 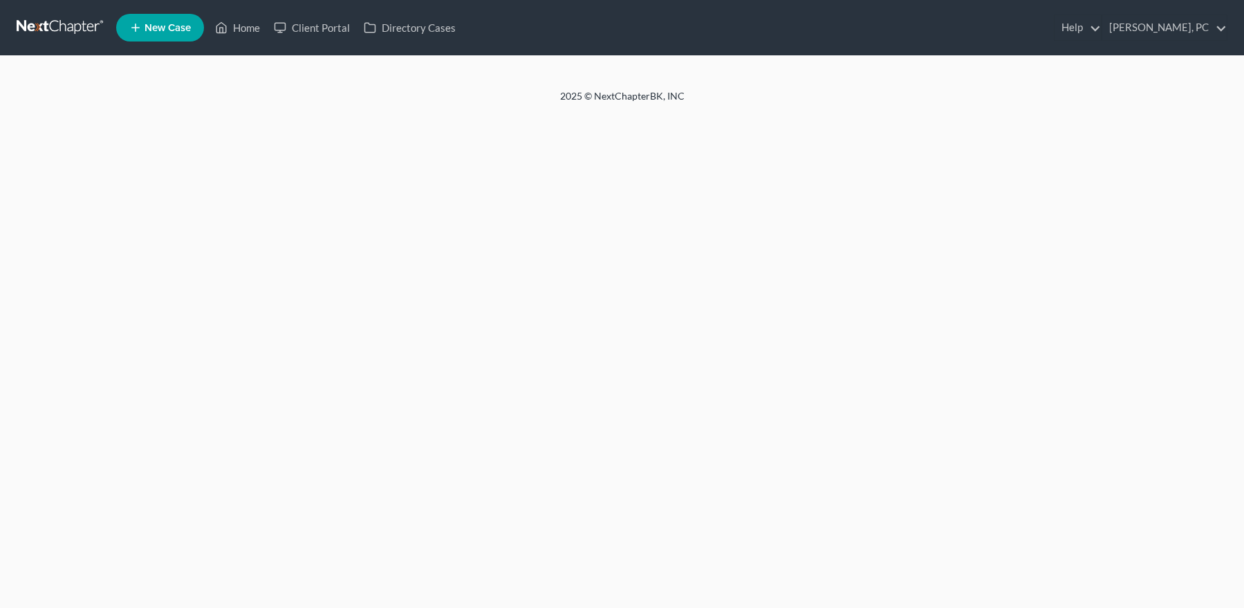 I want to click on a: Home, so click(x=237, y=28).